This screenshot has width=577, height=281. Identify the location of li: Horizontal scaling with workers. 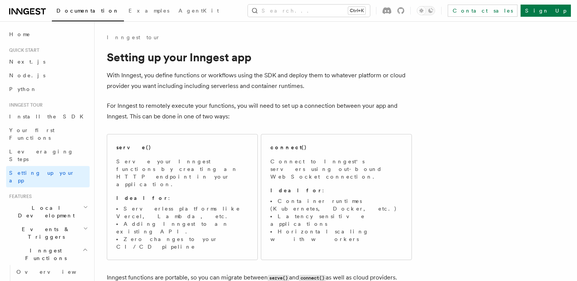
(336, 236).